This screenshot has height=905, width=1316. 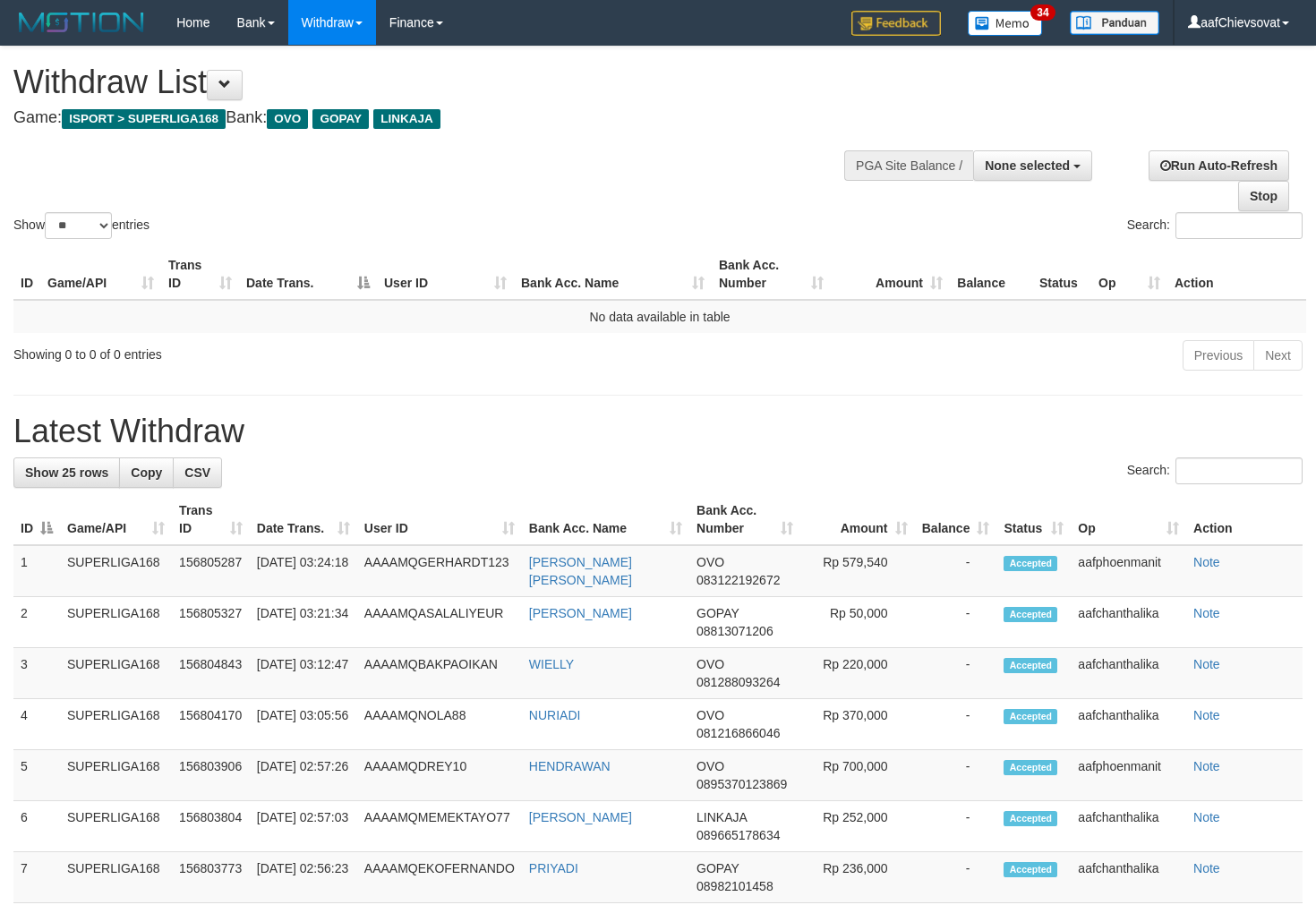 What do you see at coordinates (553, 868) in the screenshot?
I see `a: PRIYADI` at bounding box center [553, 868].